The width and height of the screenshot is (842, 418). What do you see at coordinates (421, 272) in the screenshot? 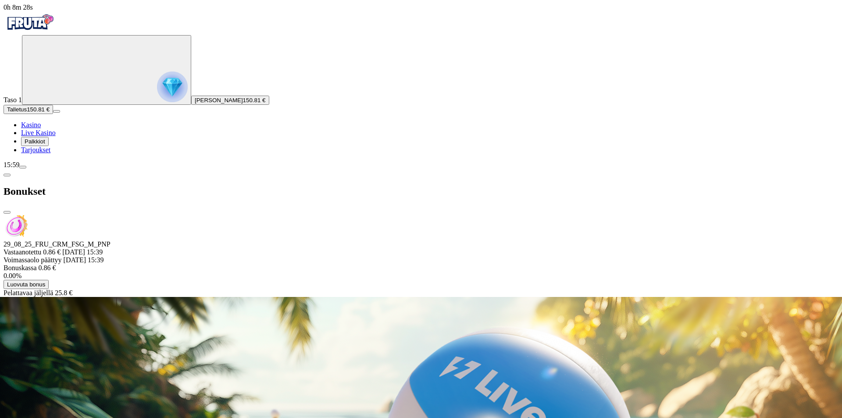
I see `div: Bonuskassa 0.86 €` at bounding box center [421, 272].